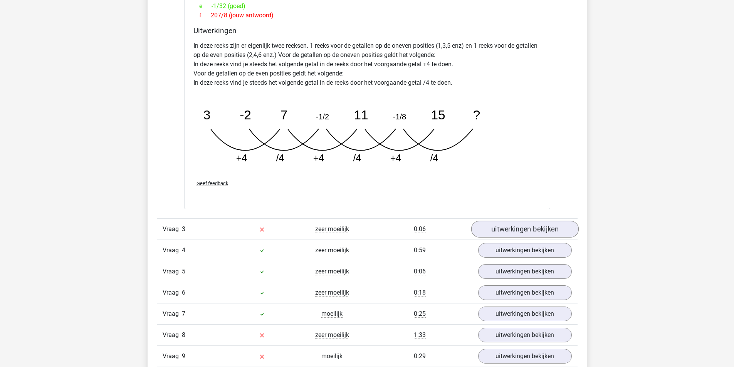 The image size is (734, 367). I want to click on span: 4, so click(183, 250).